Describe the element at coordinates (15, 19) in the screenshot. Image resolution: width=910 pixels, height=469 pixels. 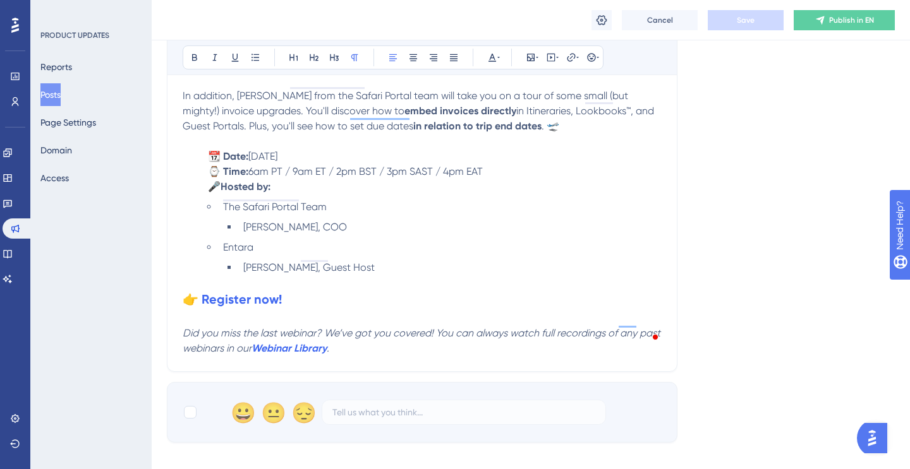
I see `img: launcher-image-alternative-text` at that location.